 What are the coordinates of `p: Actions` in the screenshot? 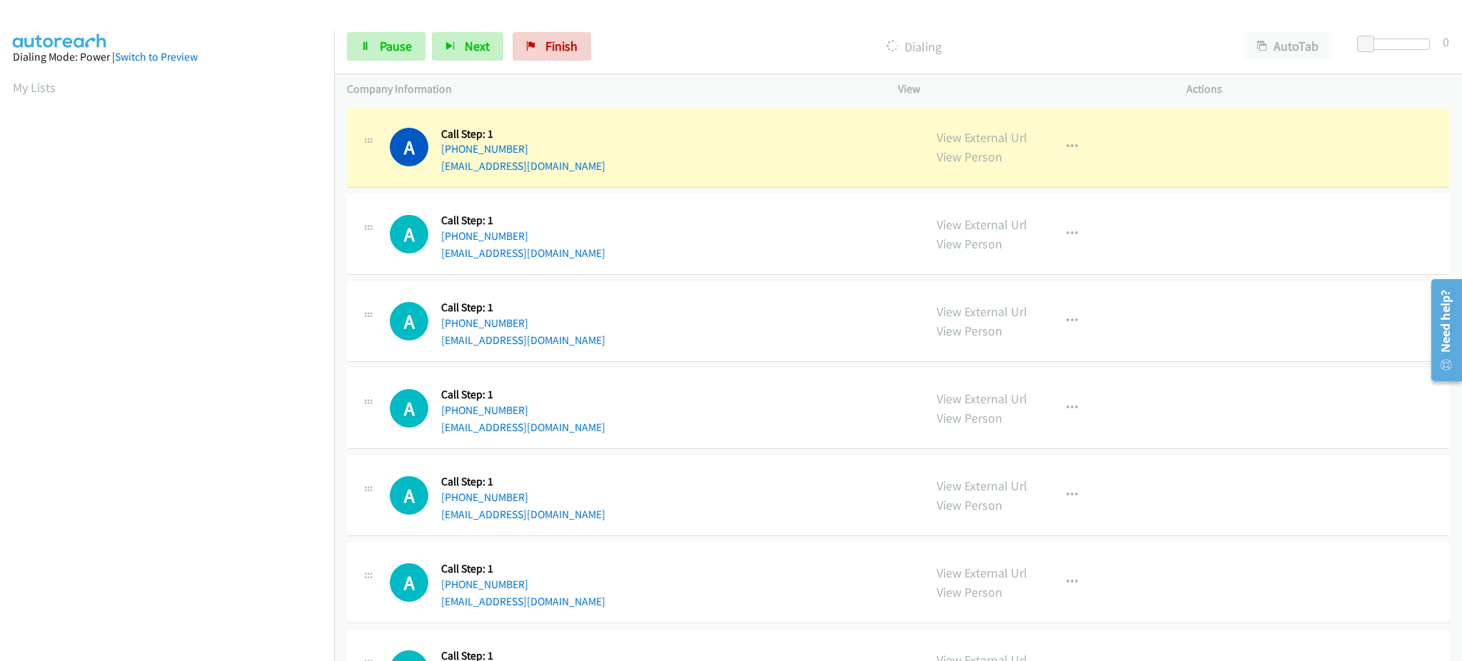 It's located at (1318, 89).